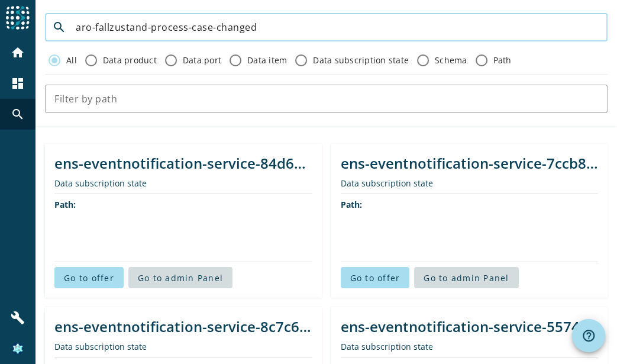  What do you see at coordinates (336, 27) in the screenshot?
I see `input: Search by keyword` at bounding box center [336, 27].